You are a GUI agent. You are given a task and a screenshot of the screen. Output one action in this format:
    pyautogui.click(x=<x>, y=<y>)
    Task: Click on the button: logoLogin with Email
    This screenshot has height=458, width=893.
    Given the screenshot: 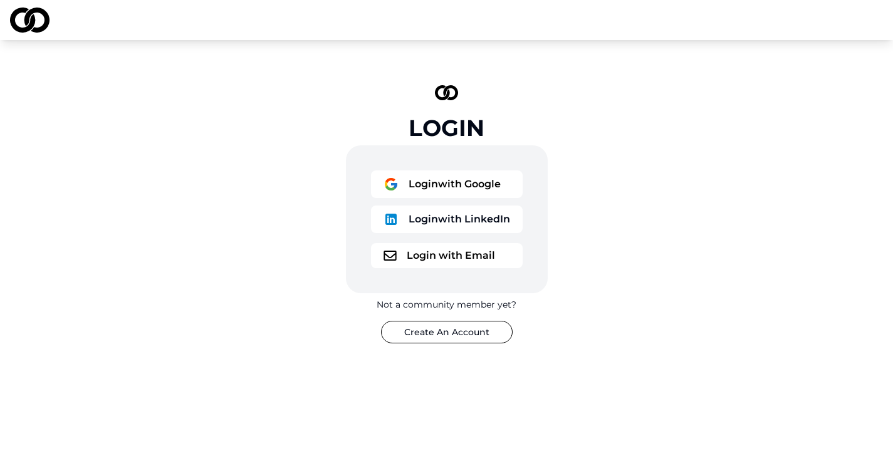 What is the action you would take?
    pyautogui.click(x=447, y=256)
    